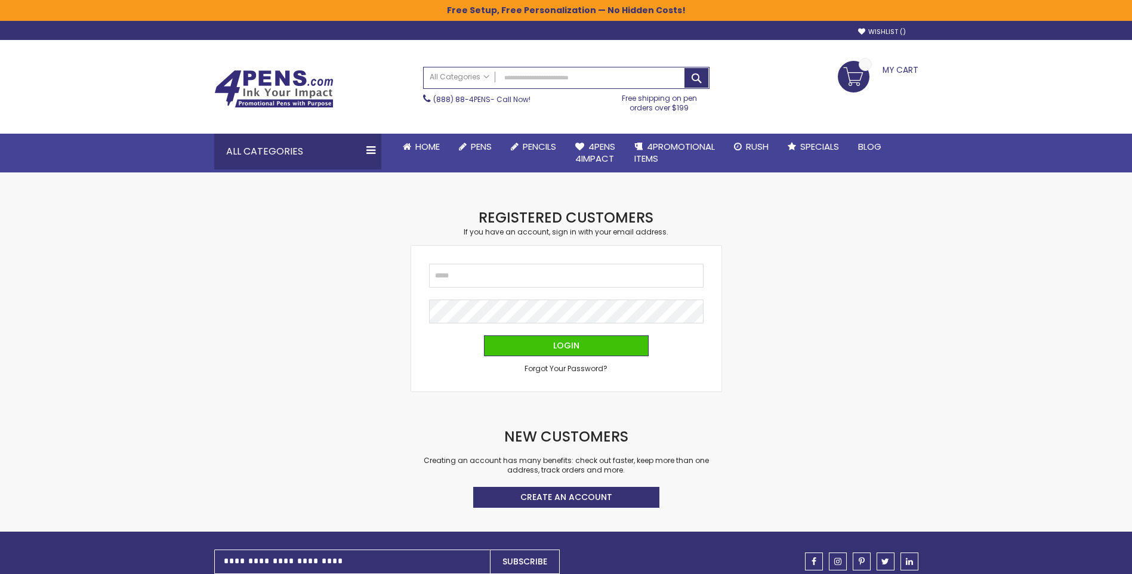  Describe the element at coordinates (751, 147) in the screenshot. I see `a: Rush` at that location.